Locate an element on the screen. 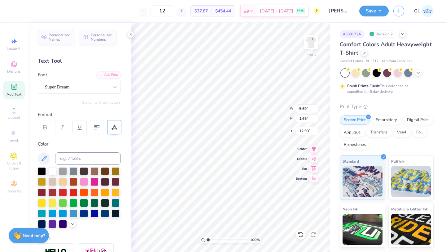  span: $37.87 is located at coordinates (201, 11).